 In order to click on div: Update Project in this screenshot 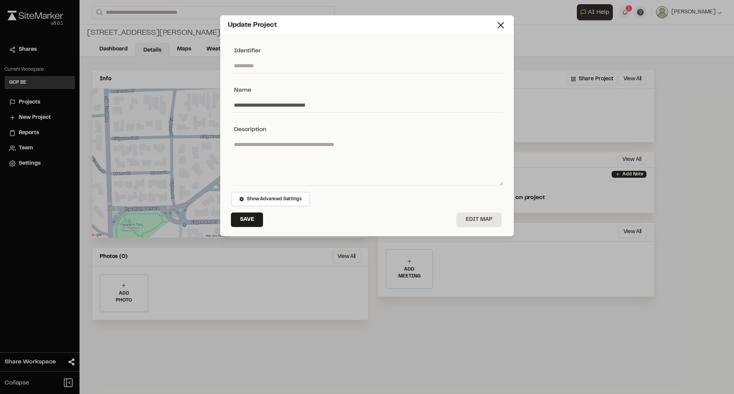, I will do `click(362, 25)`.